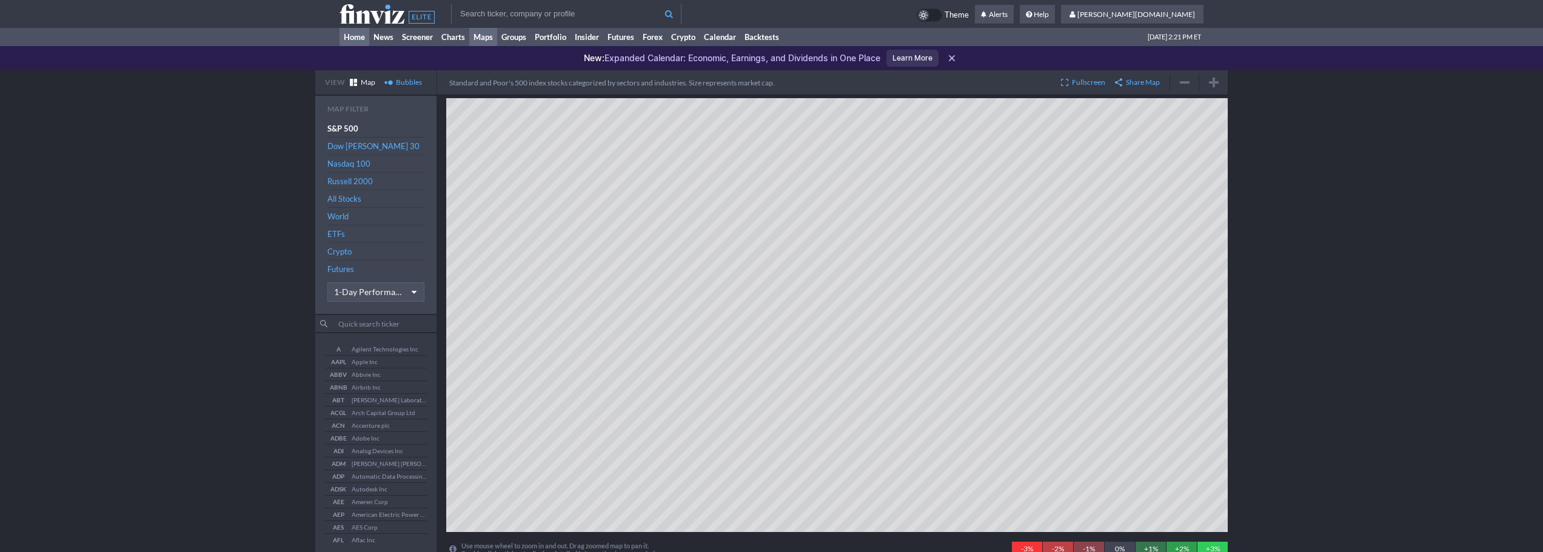 This screenshot has height=552, width=1543. Describe the element at coordinates (762, 37) in the screenshot. I see `a: Backtests` at that location.